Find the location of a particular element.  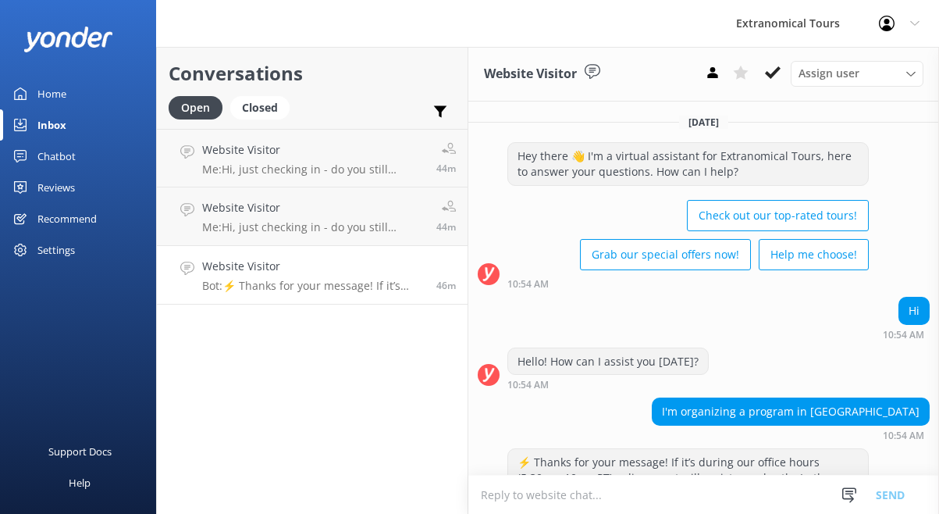

p: Bot: ⚡ Thanks for your message! If it’s during our office hours (5:30am–10pm PT), a live agent wi... is located at coordinates (313, 286).